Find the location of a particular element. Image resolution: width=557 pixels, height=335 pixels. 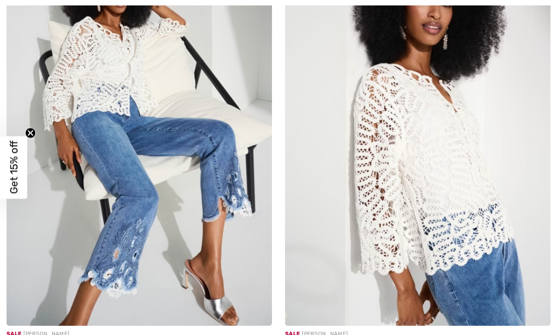

span: Get 15% off is located at coordinates (14, 167).